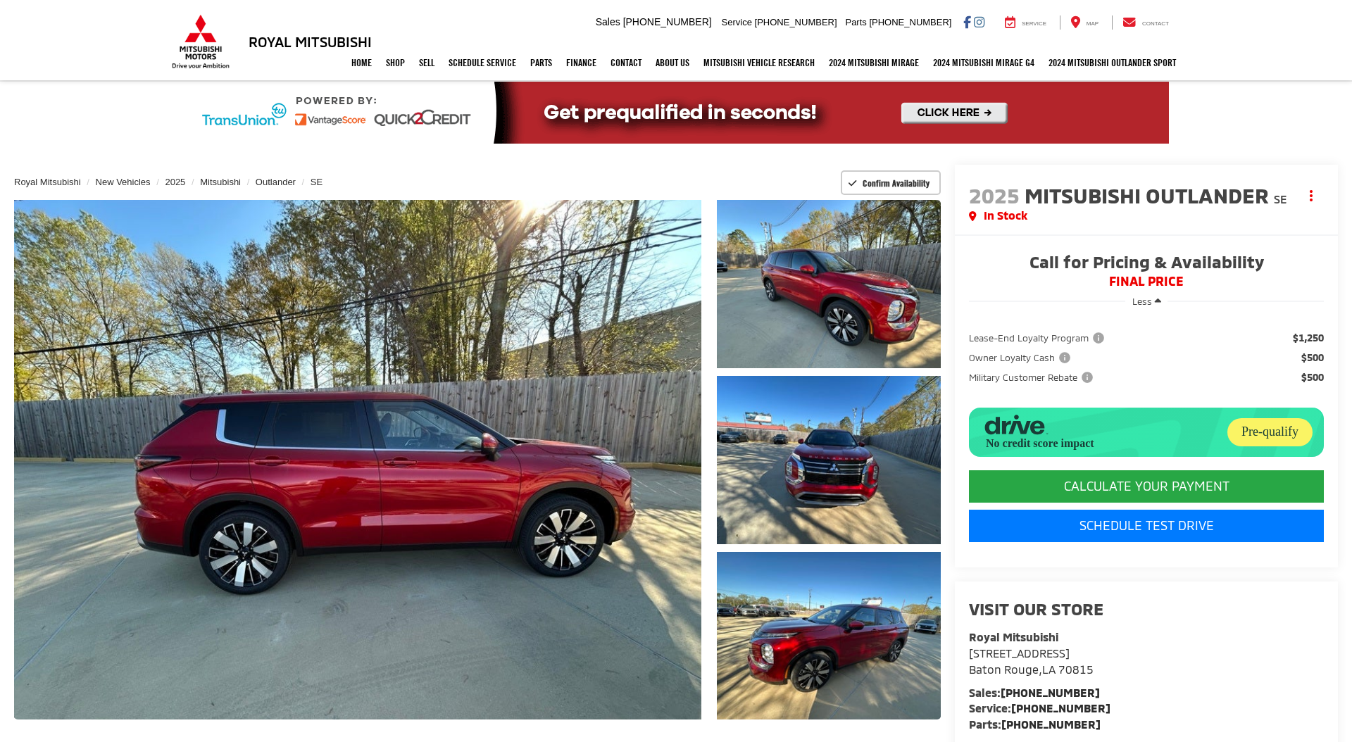 This screenshot has width=1352, height=742. Describe the element at coordinates (275, 182) in the screenshot. I see `span: Outlander` at that location.